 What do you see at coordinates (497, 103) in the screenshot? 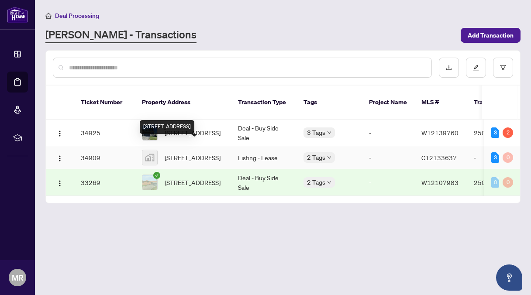
I see `th: Trade Number` at bounding box center [497, 103].